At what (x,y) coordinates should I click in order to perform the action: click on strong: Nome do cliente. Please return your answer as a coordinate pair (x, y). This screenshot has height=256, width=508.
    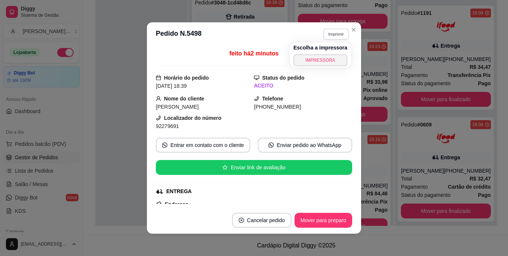
    Looking at the image, I should click on (184, 99).